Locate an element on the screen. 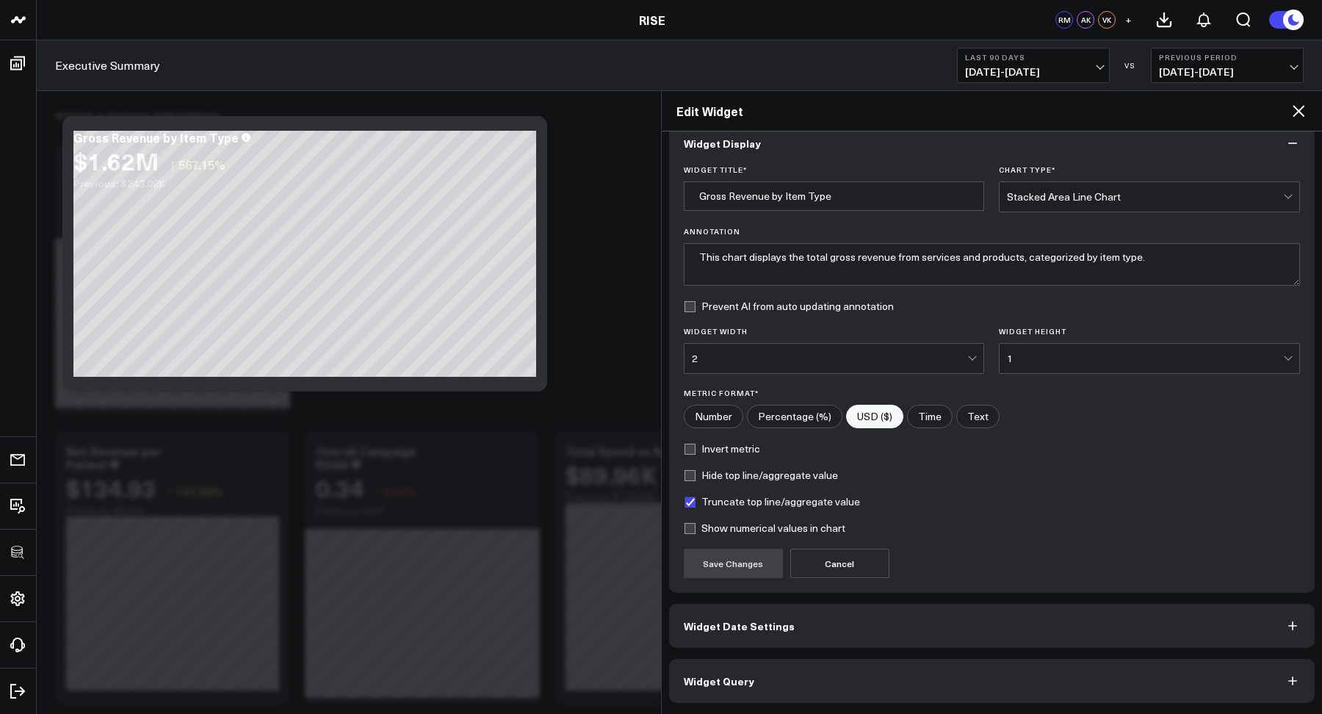  label: Chart Type * is located at coordinates (1150, 170).